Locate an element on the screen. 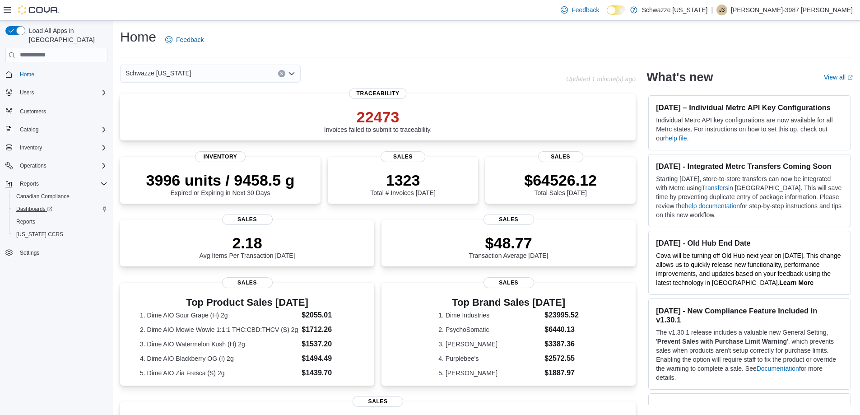 The height and width of the screenshot is (415, 860). a: Learn More is located at coordinates (796, 283).